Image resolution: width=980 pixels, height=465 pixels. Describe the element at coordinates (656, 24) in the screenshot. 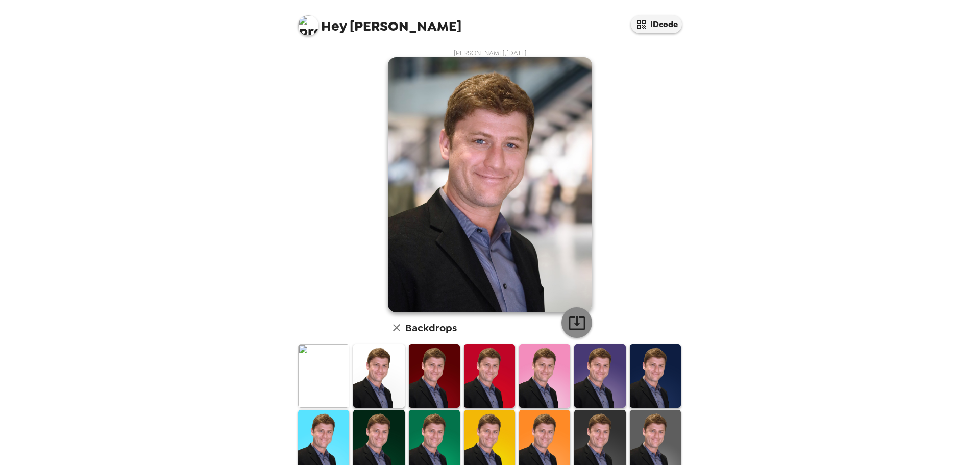

I see `button: IDcode` at that location.